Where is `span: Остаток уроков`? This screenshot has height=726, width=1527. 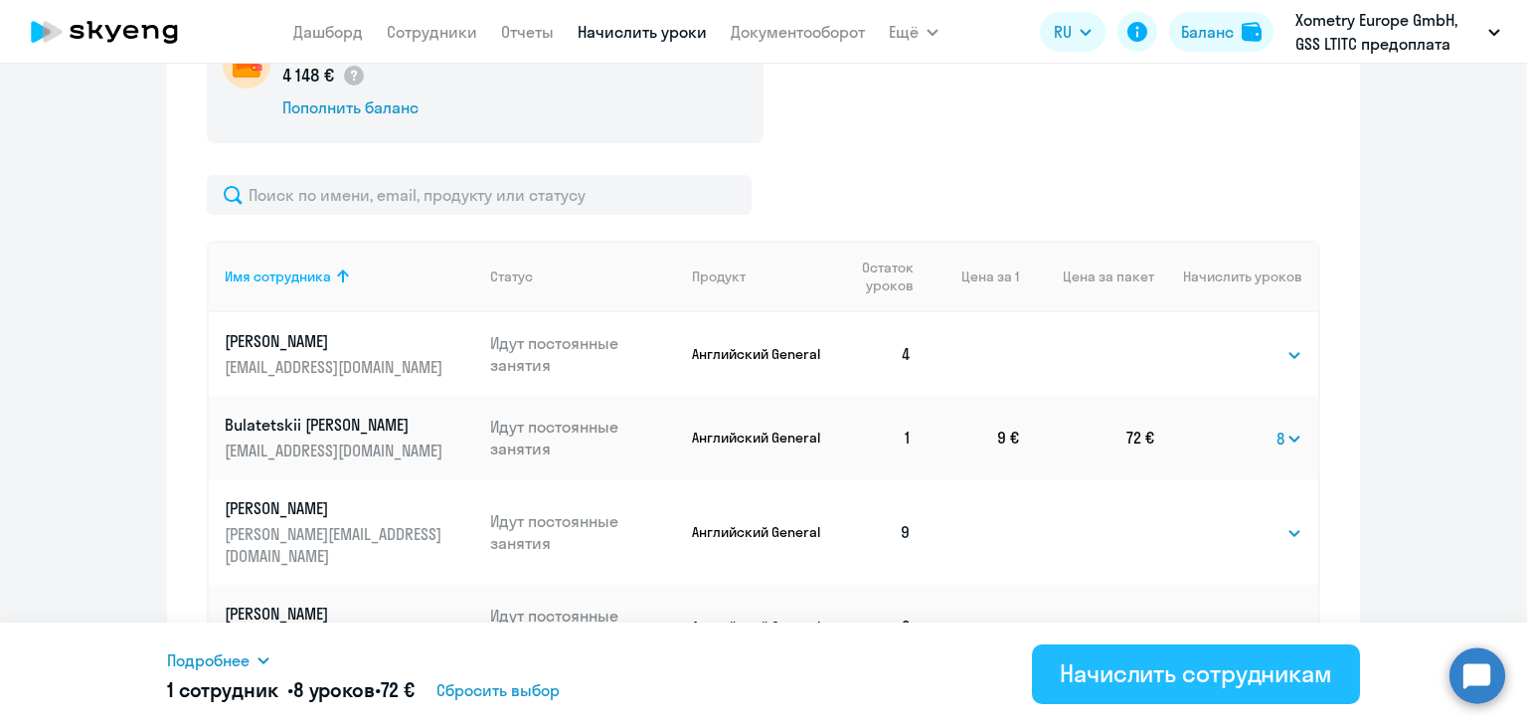
span: Остаток уроков is located at coordinates (877, 276).